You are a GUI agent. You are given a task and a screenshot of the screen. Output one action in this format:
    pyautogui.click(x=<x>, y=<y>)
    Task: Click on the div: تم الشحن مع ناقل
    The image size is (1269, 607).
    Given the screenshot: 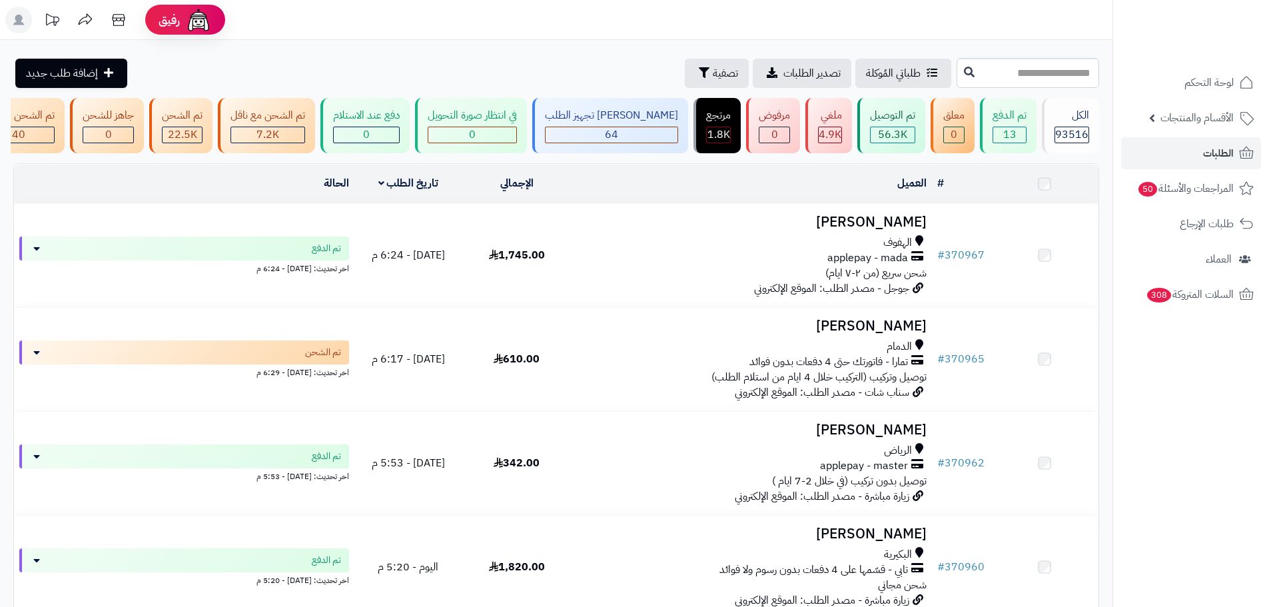 What is the action you would take?
    pyautogui.click(x=268, y=115)
    